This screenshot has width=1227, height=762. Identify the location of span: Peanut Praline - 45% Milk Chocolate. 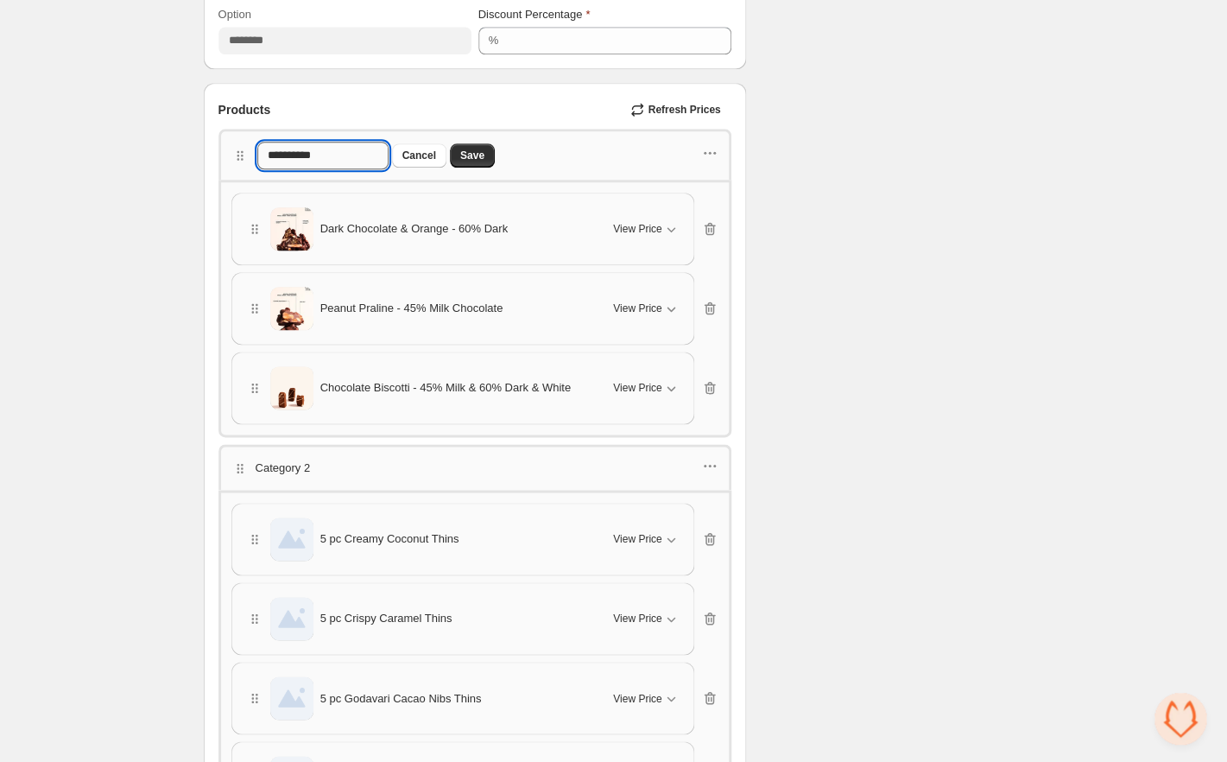
(412, 308).